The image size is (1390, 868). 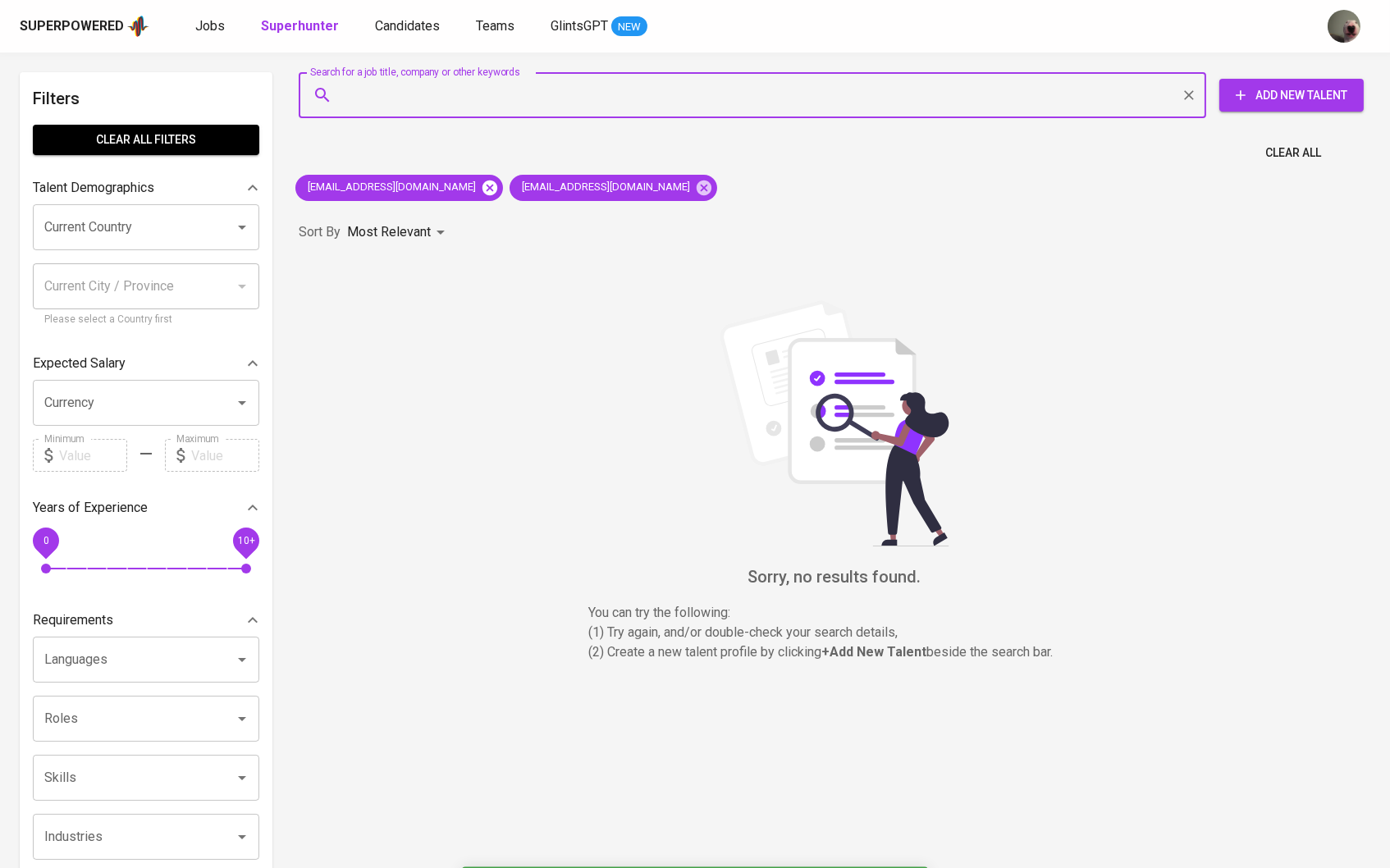 I want to click on div: Requirements, so click(x=146, y=620).